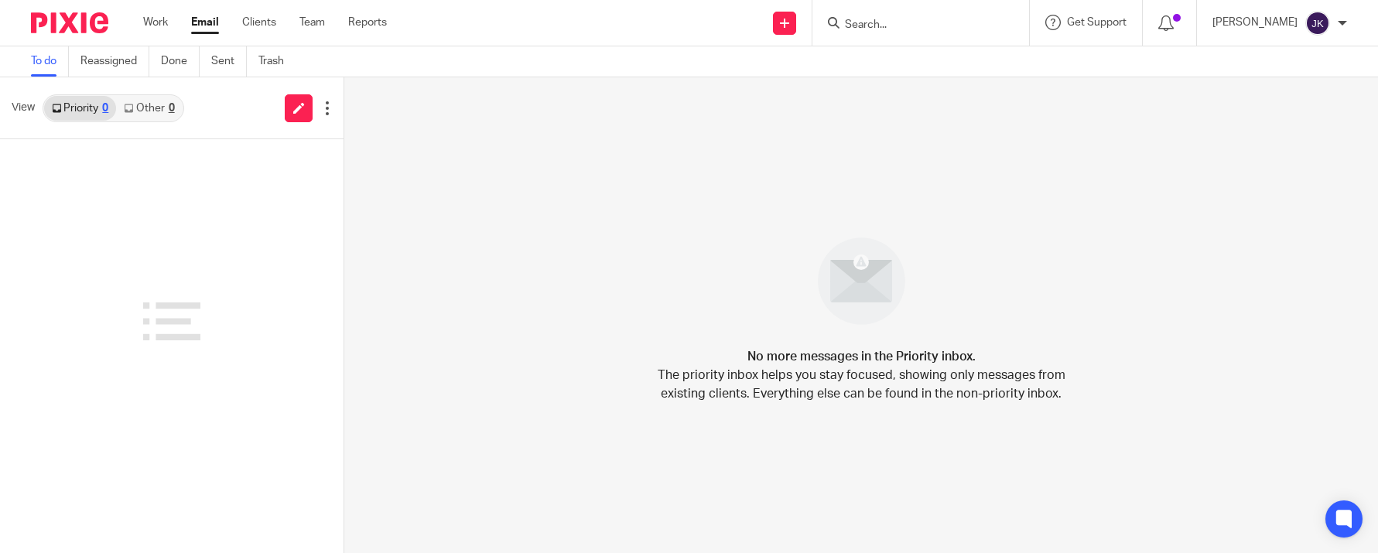 This screenshot has height=553, width=1378. Describe the element at coordinates (368, 22) in the screenshot. I see `a: Reports` at that location.